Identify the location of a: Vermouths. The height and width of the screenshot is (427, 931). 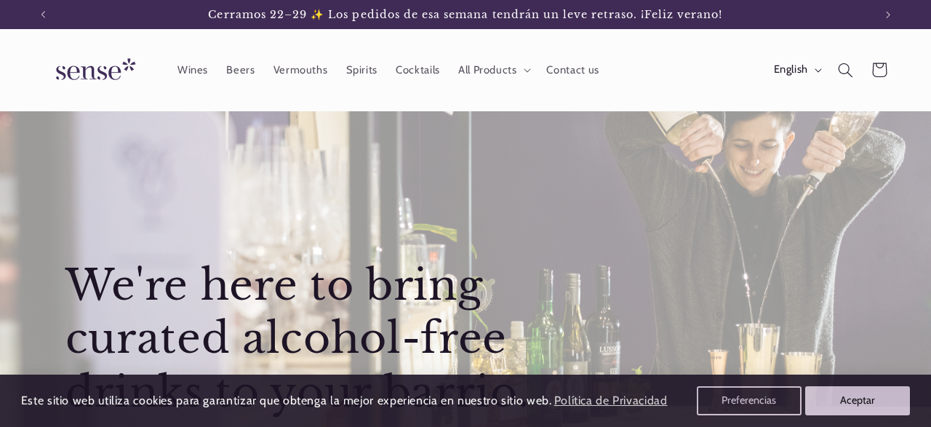
(301, 70).